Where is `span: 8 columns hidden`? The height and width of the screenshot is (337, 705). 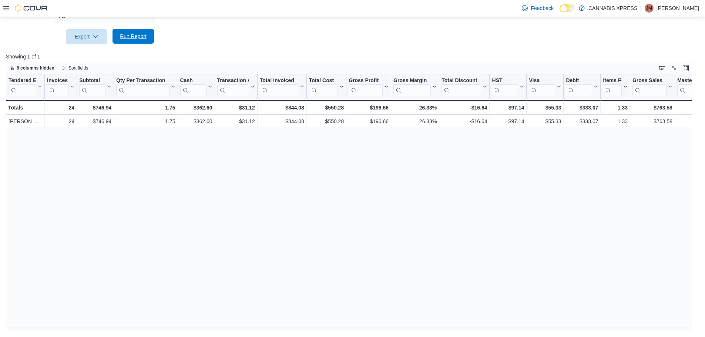 span: 8 columns hidden is located at coordinates (36, 68).